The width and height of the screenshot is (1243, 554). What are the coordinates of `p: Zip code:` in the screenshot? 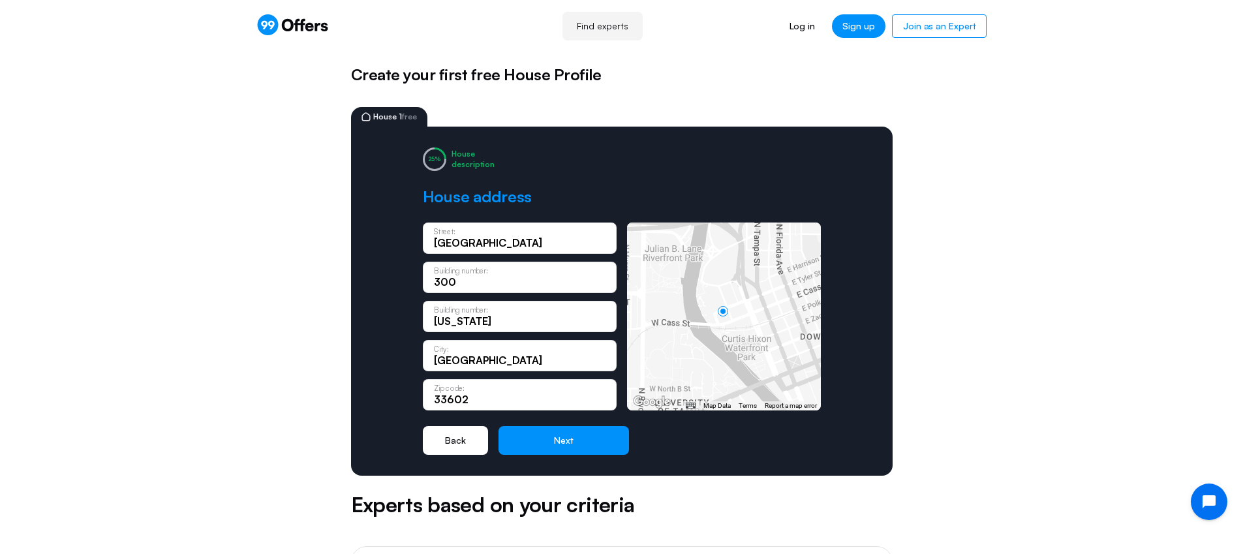 It's located at (449, 388).